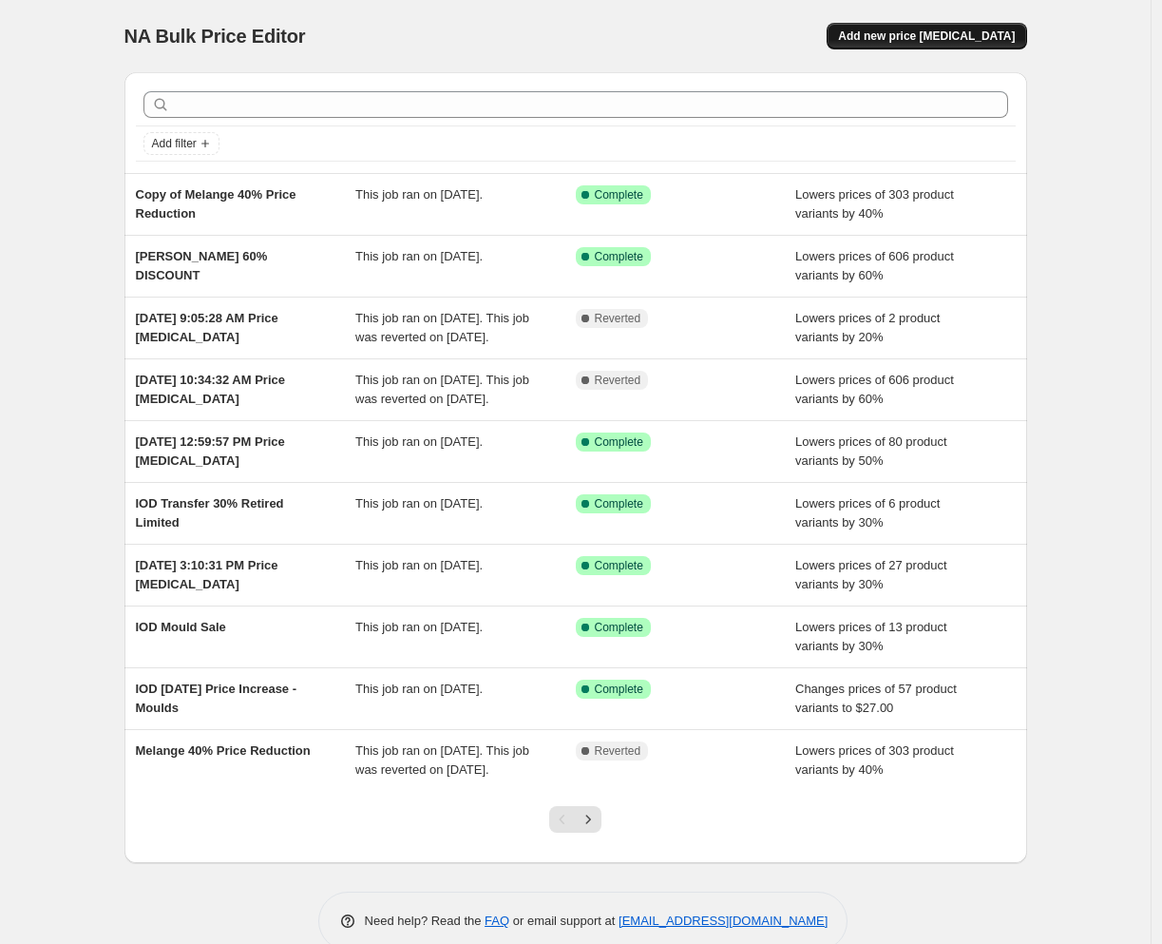  Describe the element at coordinates (871, 636) in the screenshot. I see `span: Lowers prices of 13 product variants by 30%` at that location.